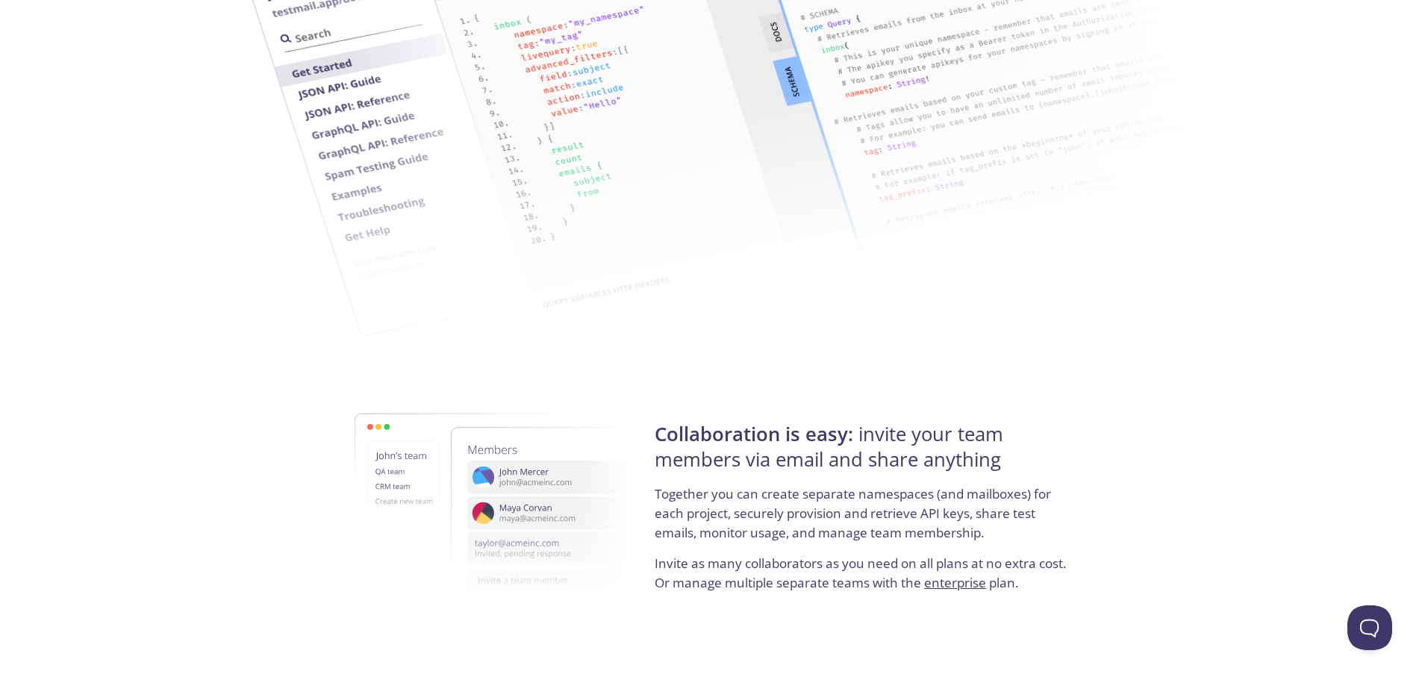 The height and width of the screenshot is (680, 1422). Describe the element at coordinates (754, 434) in the screenshot. I see `strong: Collaboration is easy:` at that location.